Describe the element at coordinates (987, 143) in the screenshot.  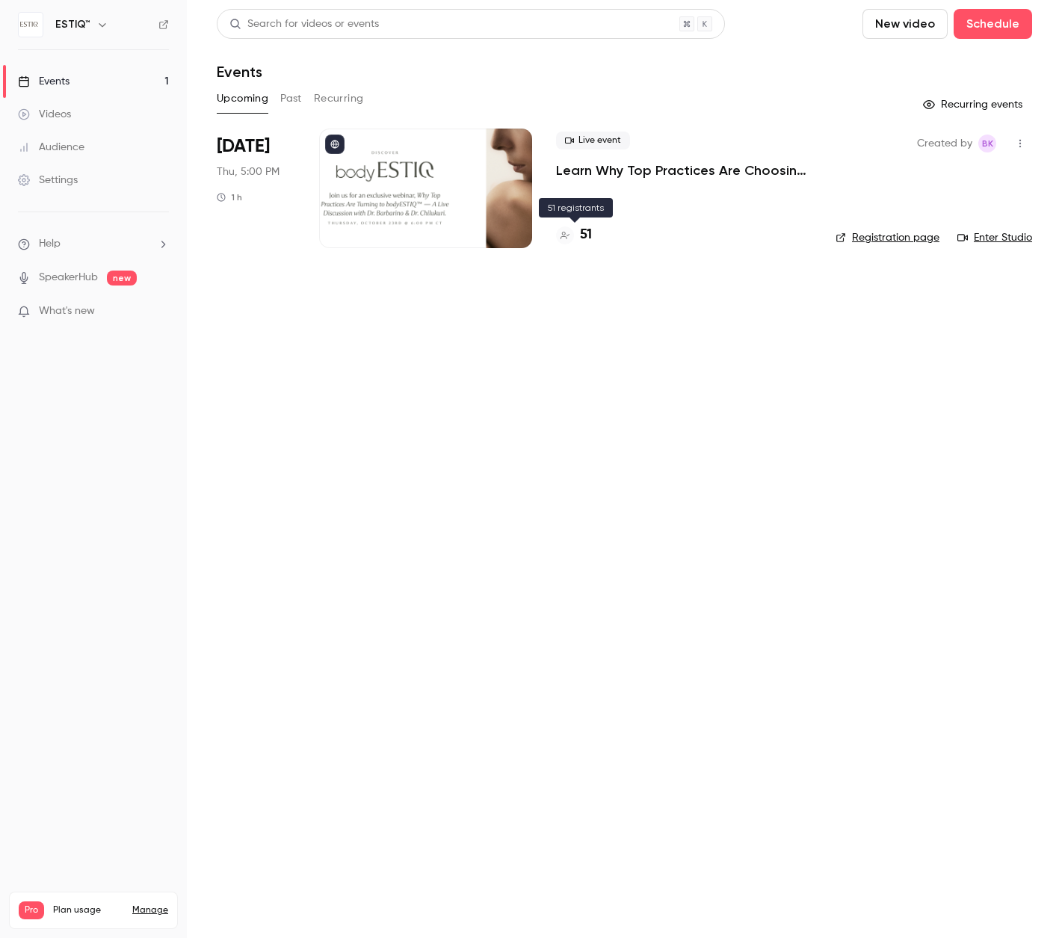
I see `span: Brian Kirk` at that location.